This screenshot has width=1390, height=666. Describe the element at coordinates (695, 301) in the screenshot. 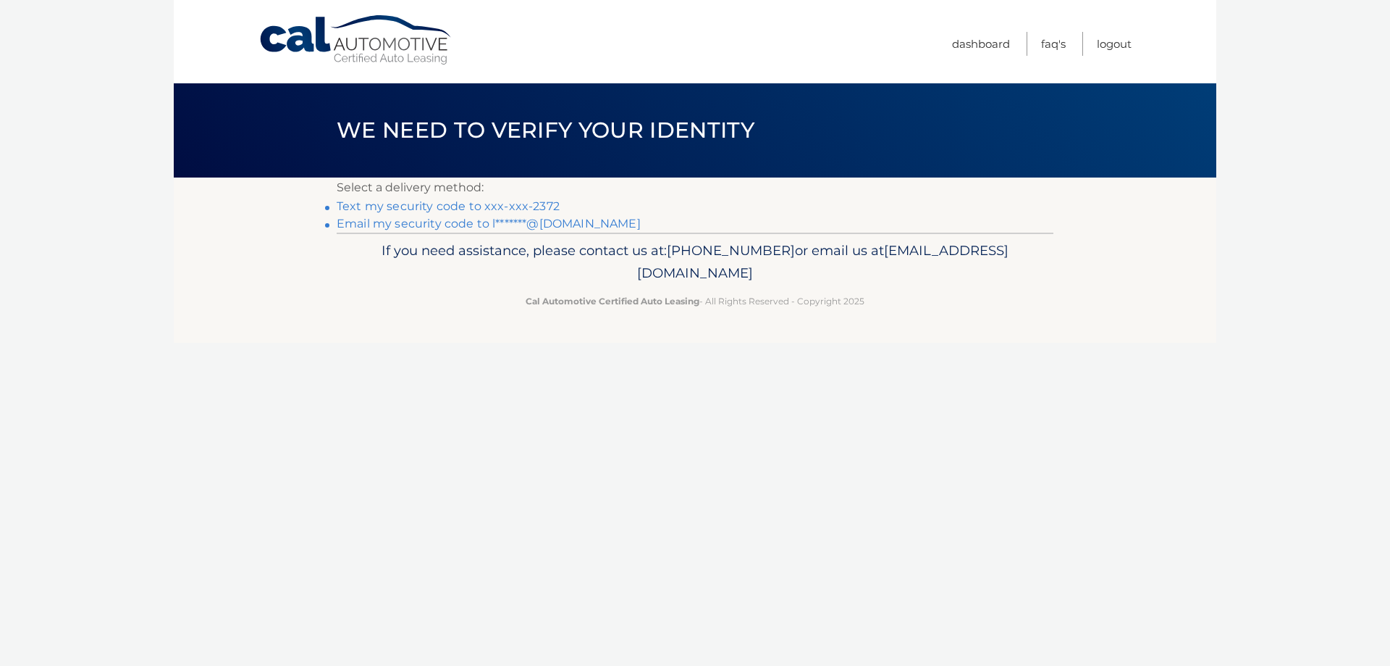

I see `p: - All Rights Reserved - Copyright 2025` at that location.